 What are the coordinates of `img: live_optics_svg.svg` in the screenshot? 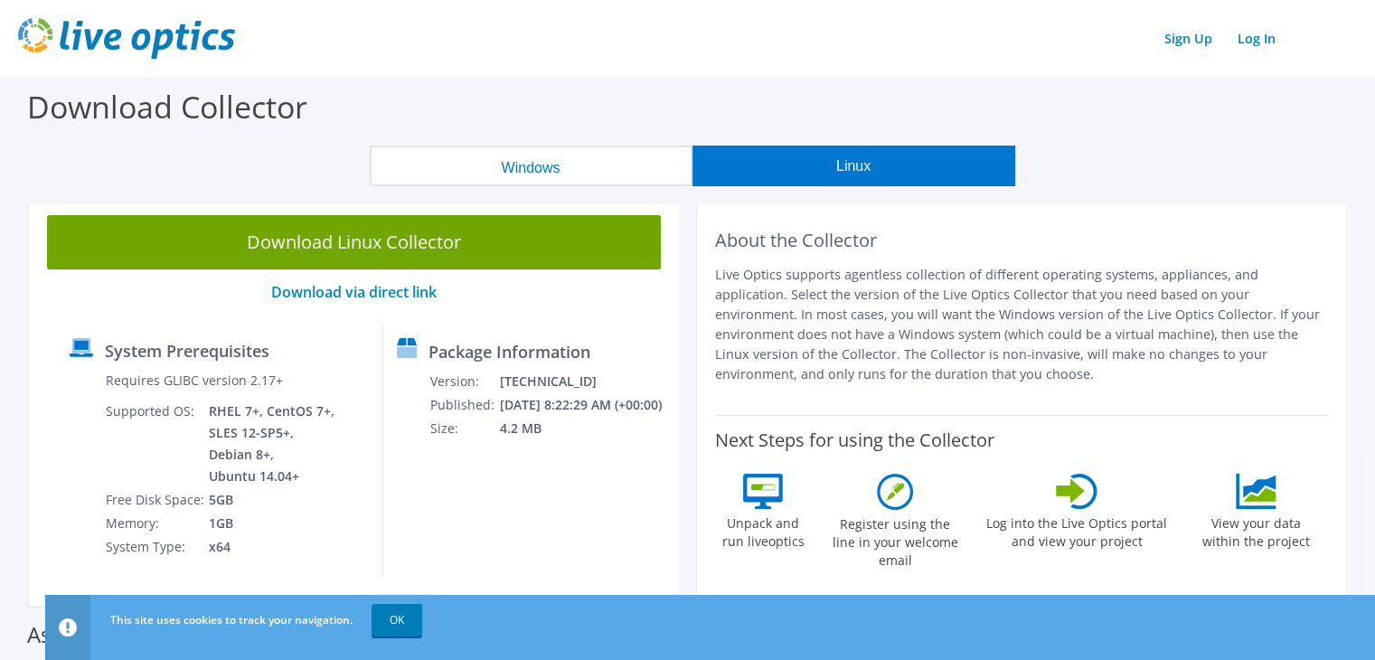 It's located at (127, 38).